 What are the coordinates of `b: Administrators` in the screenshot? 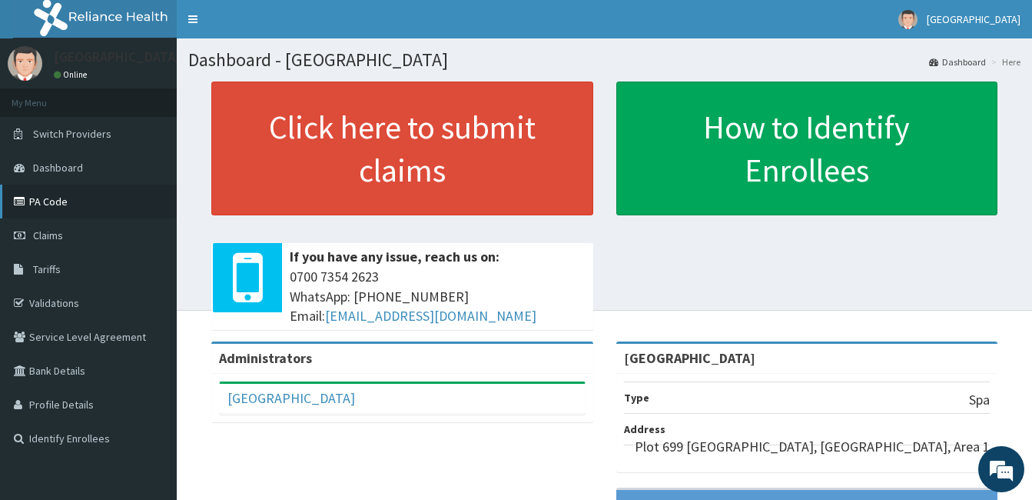 It's located at (265, 357).